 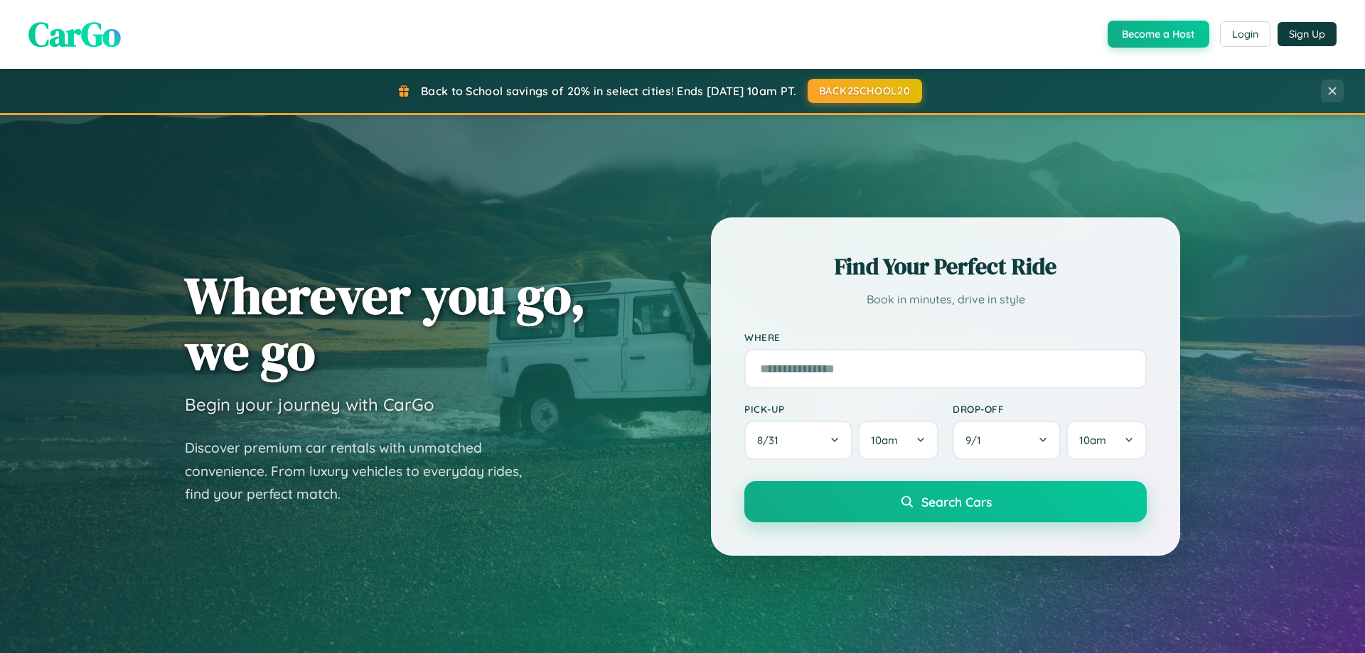 What do you see at coordinates (977, 440) in the screenshot?
I see `span: 9 / 1` at bounding box center [977, 440].